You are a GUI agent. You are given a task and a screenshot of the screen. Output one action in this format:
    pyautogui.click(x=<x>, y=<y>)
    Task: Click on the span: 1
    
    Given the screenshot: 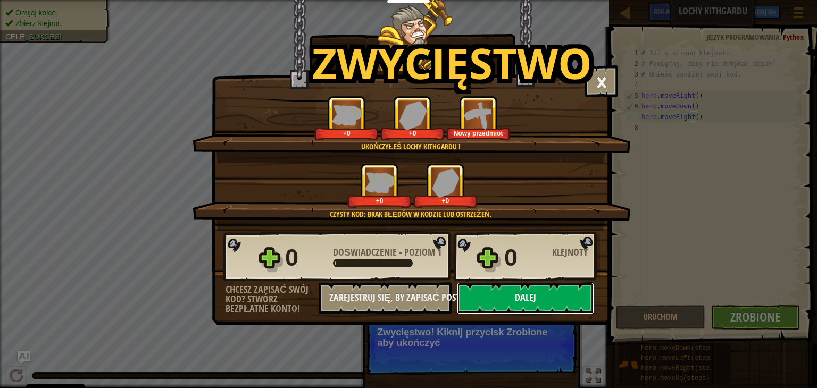 What is the action you would take?
    pyautogui.click(x=439, y=252)
    